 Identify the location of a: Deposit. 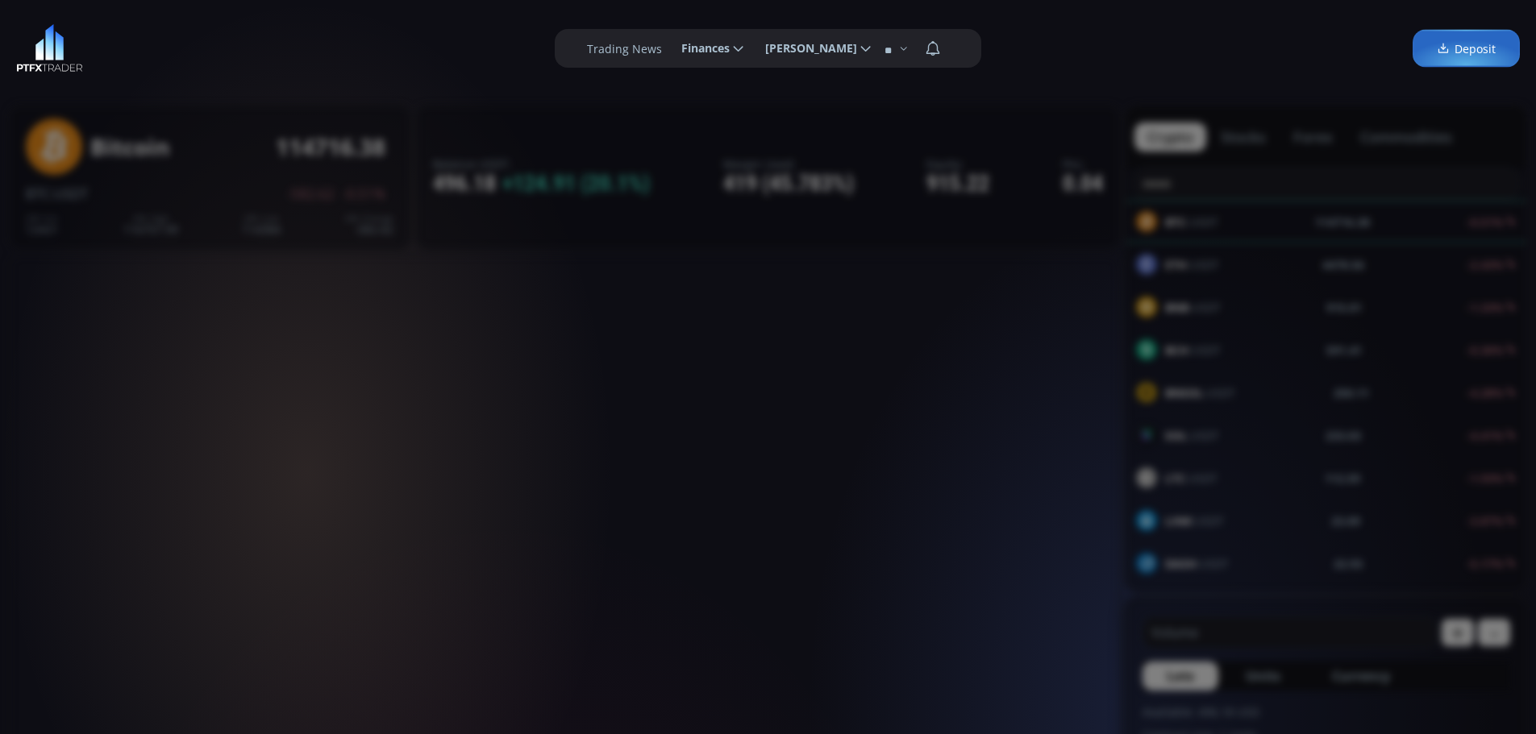
(1465, 48).